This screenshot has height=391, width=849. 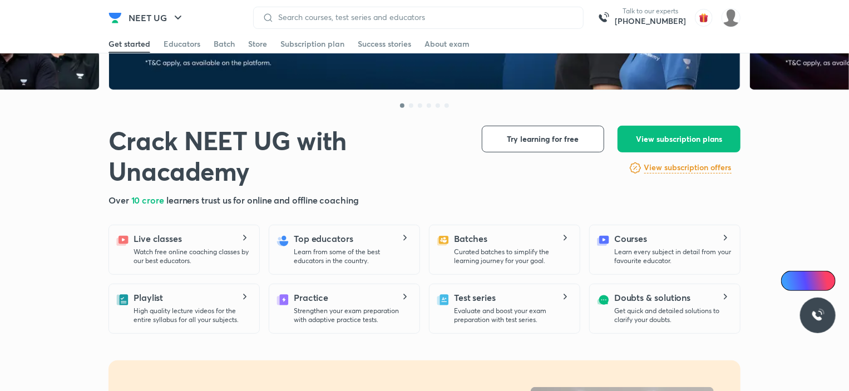 What do you see at coordinates (156, 18) in the screenshot?
I see `button: NEET UG` at bounding box center [156, 18].